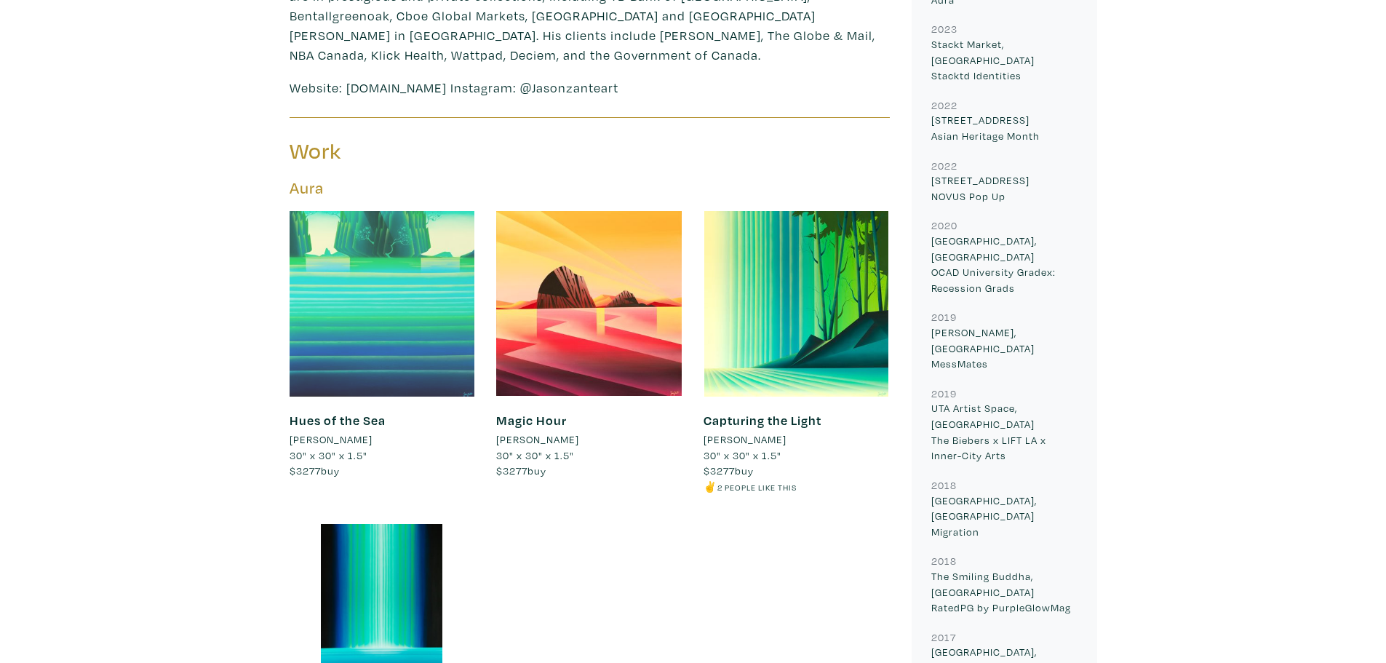 This screenshot has width=1386, height=663. I want to click on a: Hues of the Sea, so click(338, 420).